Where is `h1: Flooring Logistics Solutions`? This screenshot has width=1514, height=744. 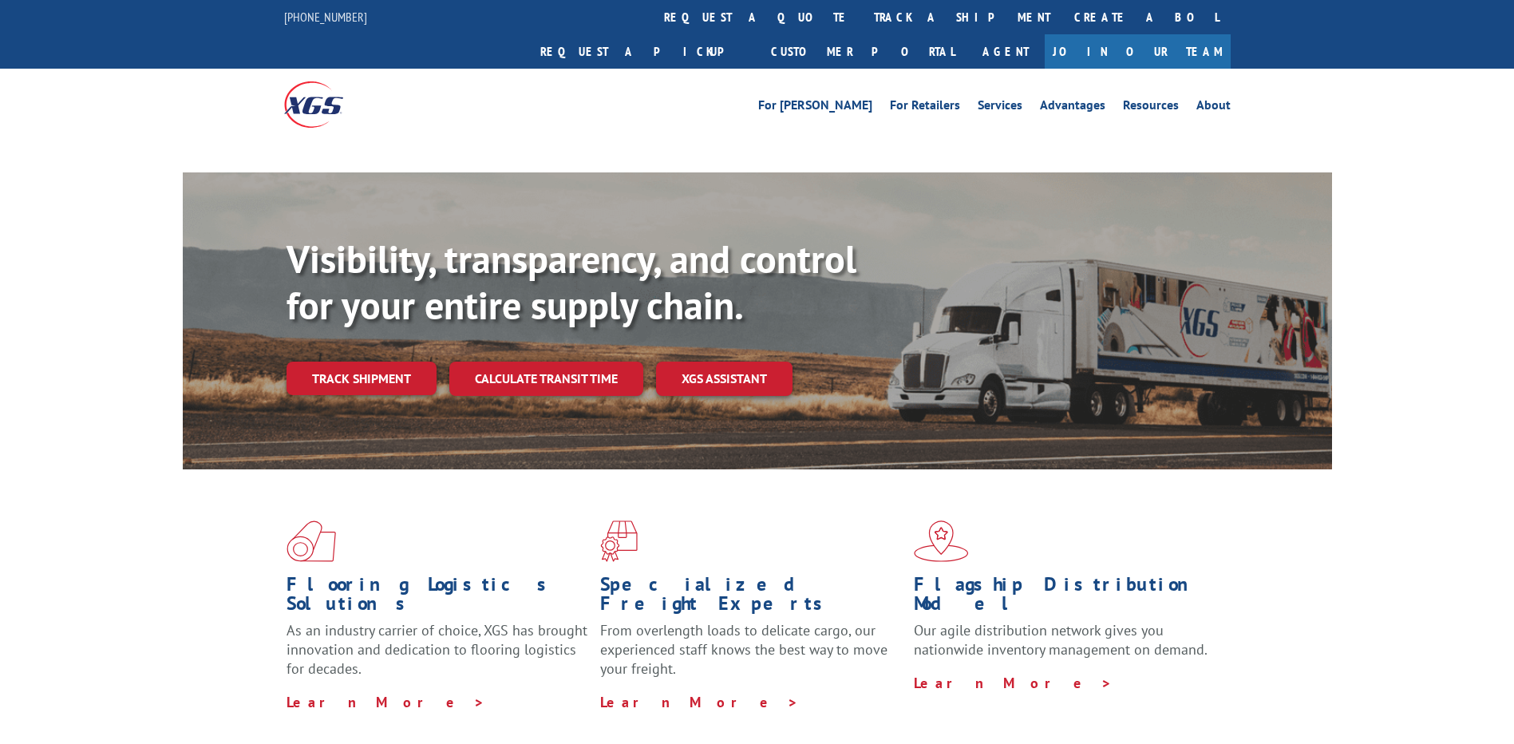 h1: Flooring Logistics Solutions is located at coordinates (437, 598).